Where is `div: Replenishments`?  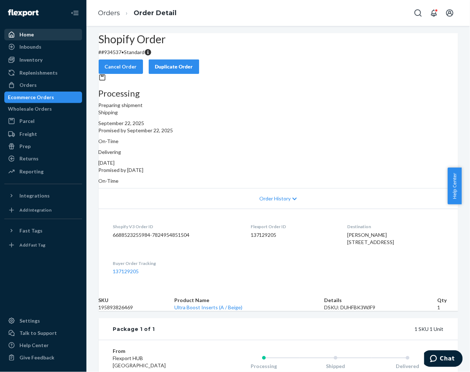
div: Replenishments is located at coordinates (39, 73).